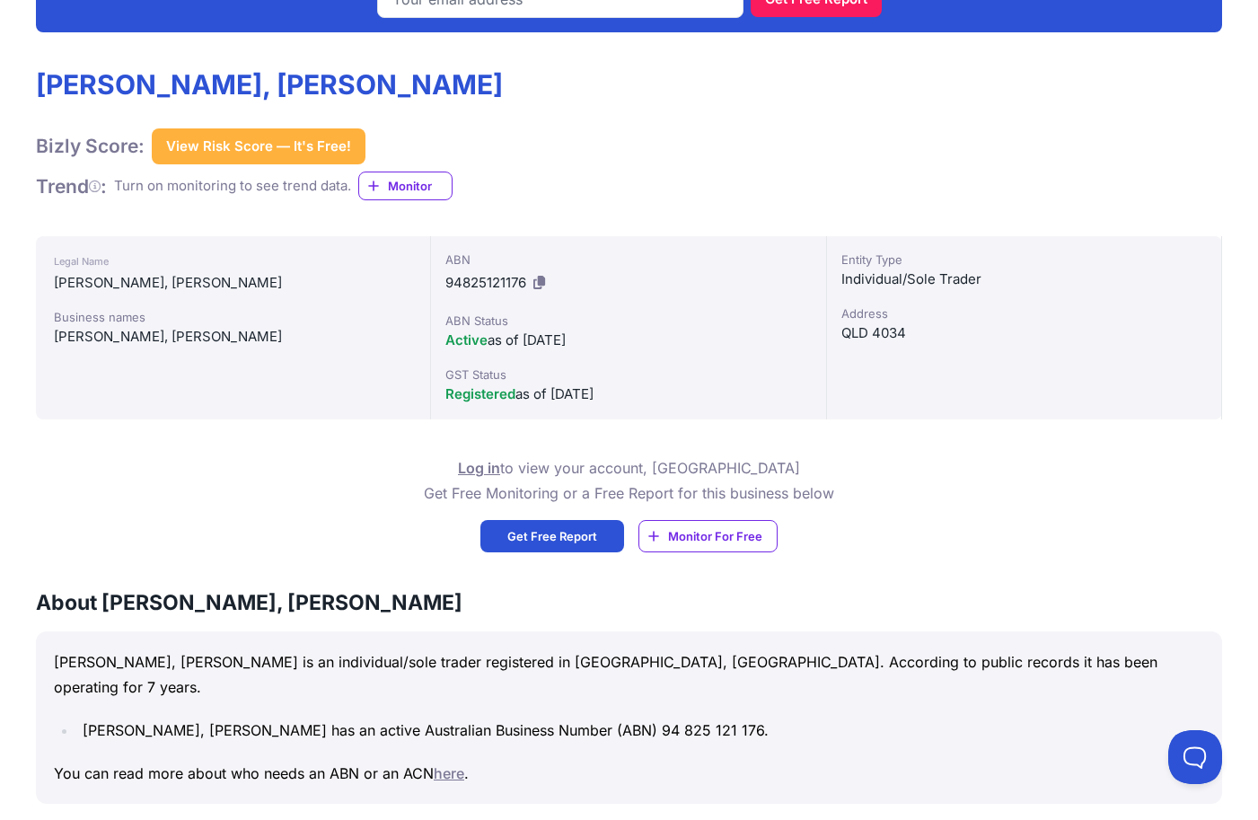 This screenshot has width=1258, height=820. I want to click on div: Business names, so click(232, 317).